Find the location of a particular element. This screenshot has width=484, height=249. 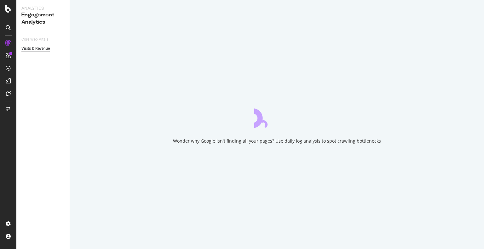

div: animation is located at coordinates (277, 117).